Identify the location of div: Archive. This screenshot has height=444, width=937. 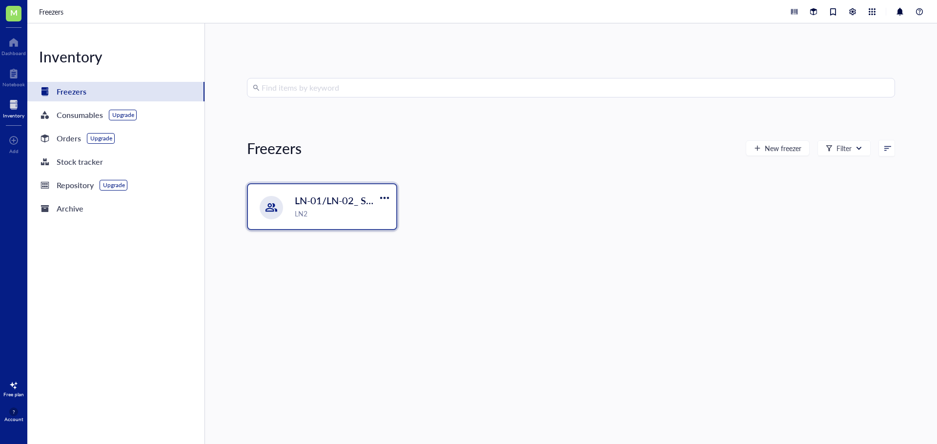
(70, 209).